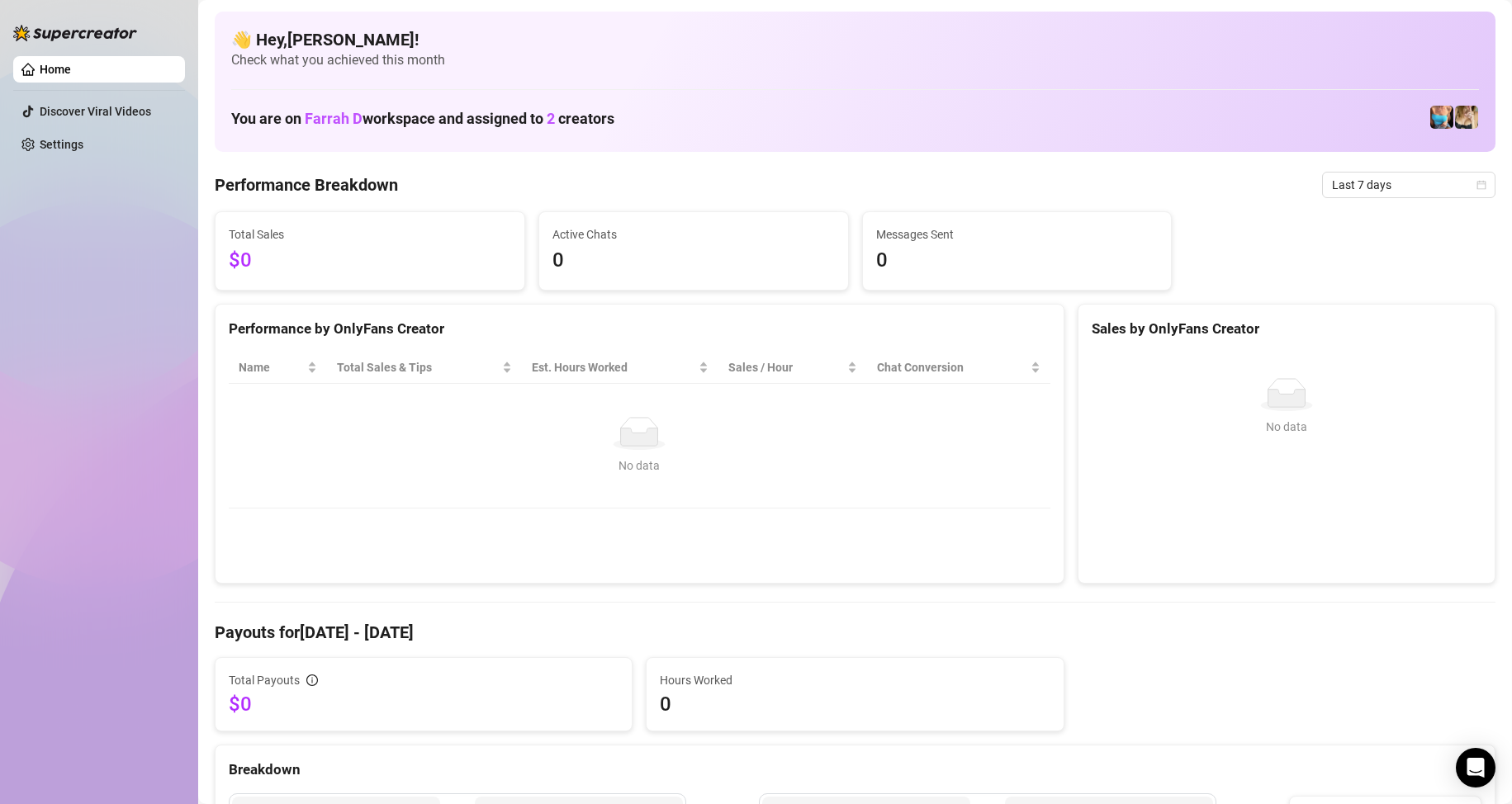  What do you see at coordinates (312, 681) in the screenshot?
I see `span: info-circle` at bounding box center [312, 681].